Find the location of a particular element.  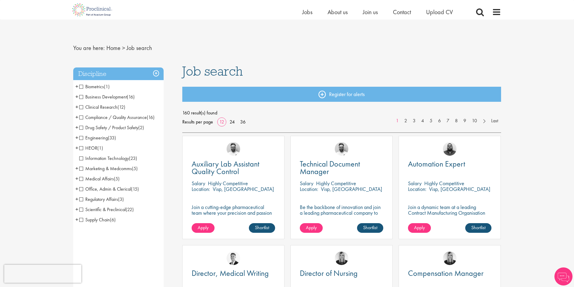

span: Join us is located at coordinates (370, 12).